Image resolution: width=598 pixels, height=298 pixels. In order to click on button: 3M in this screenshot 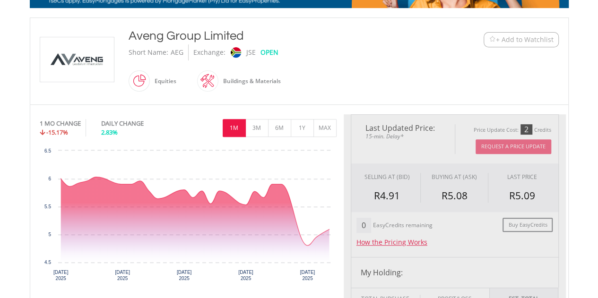, I will do `click(257, 128)`.